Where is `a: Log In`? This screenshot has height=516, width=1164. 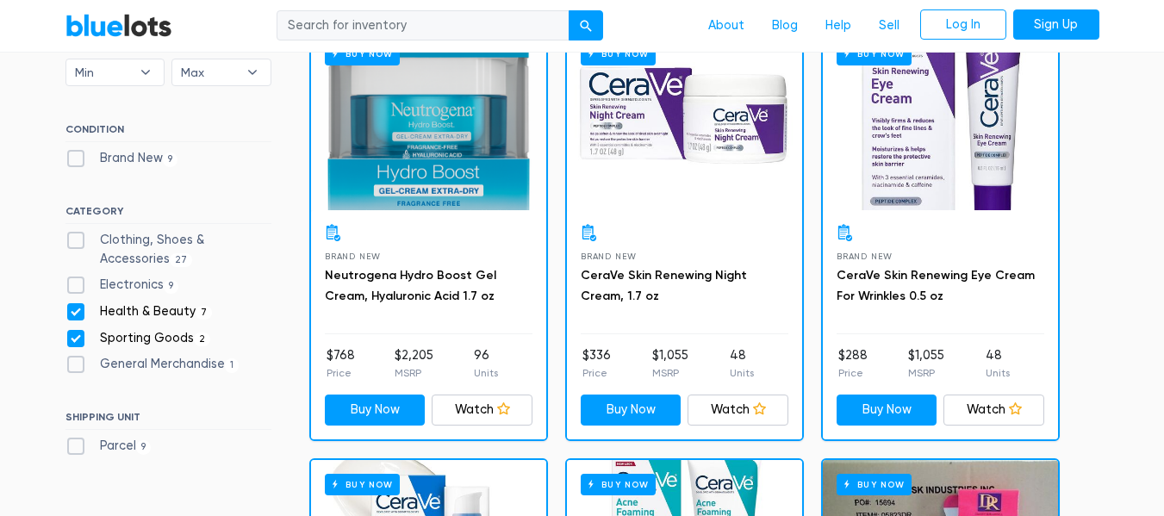
a: Log In is located at coordinates (964, 25).